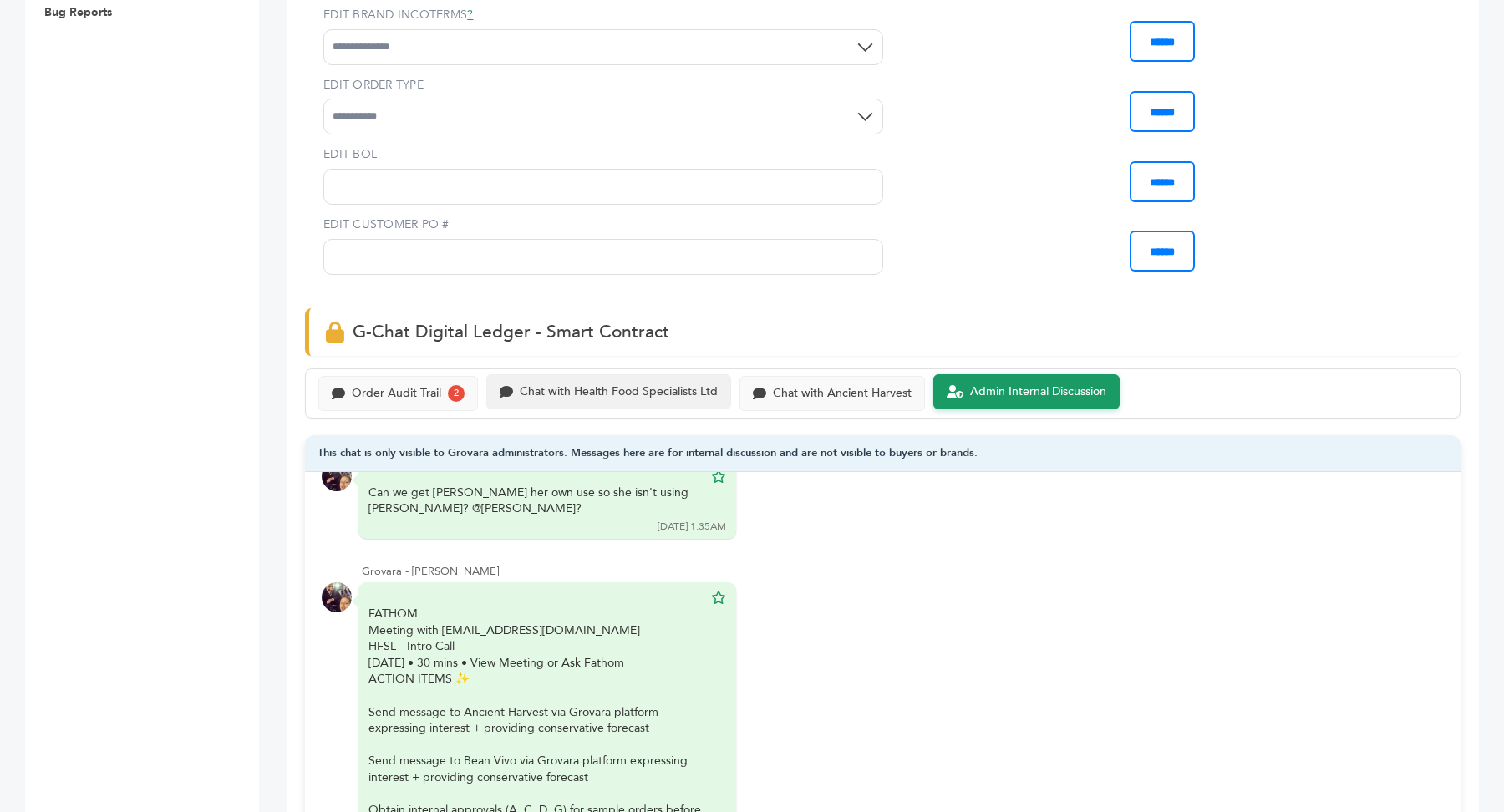 This screenshot has height=812, width=1504. I want to click on span: G-Chat Digital Ledger - Smart Contract, so click(511, 332).